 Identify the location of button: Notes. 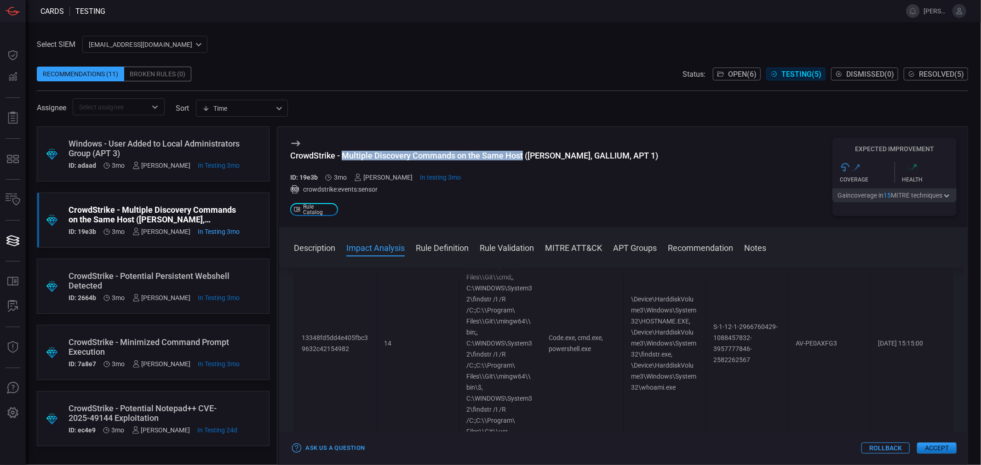
(755, 247).